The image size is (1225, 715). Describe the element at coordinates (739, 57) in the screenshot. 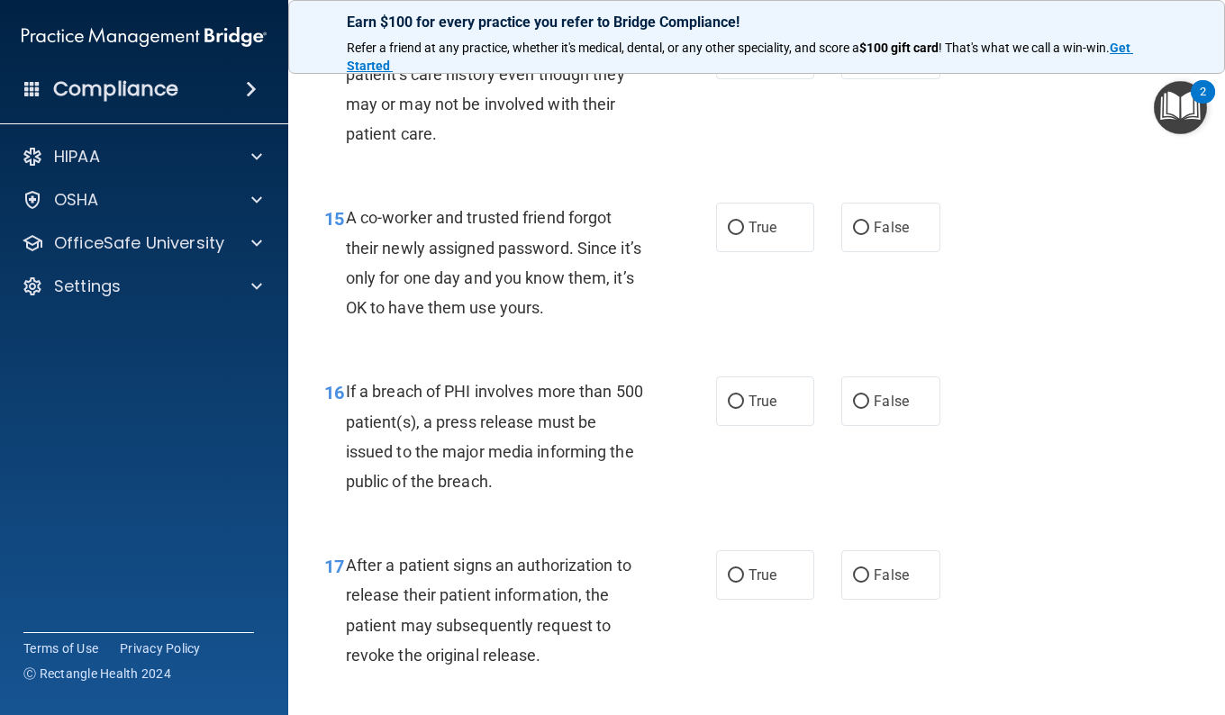

I see `a: Get Started` at that location.